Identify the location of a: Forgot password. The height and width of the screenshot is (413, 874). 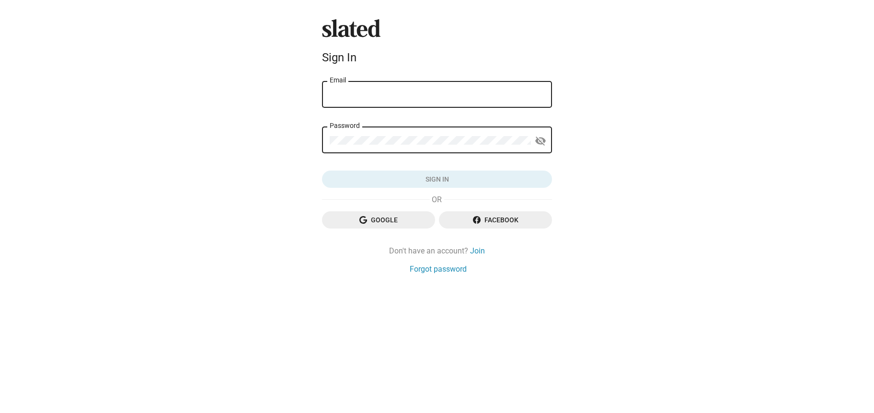
(438, 269).